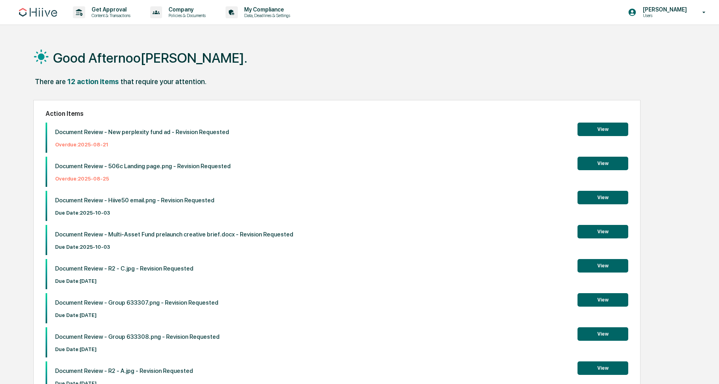 The height and width of the screenshot is (384, 719). What do you see at coordinates (142, 144) in the screenshot?
I see `p: Overdue: 2025-08-21` at bounding box center [142, 144].